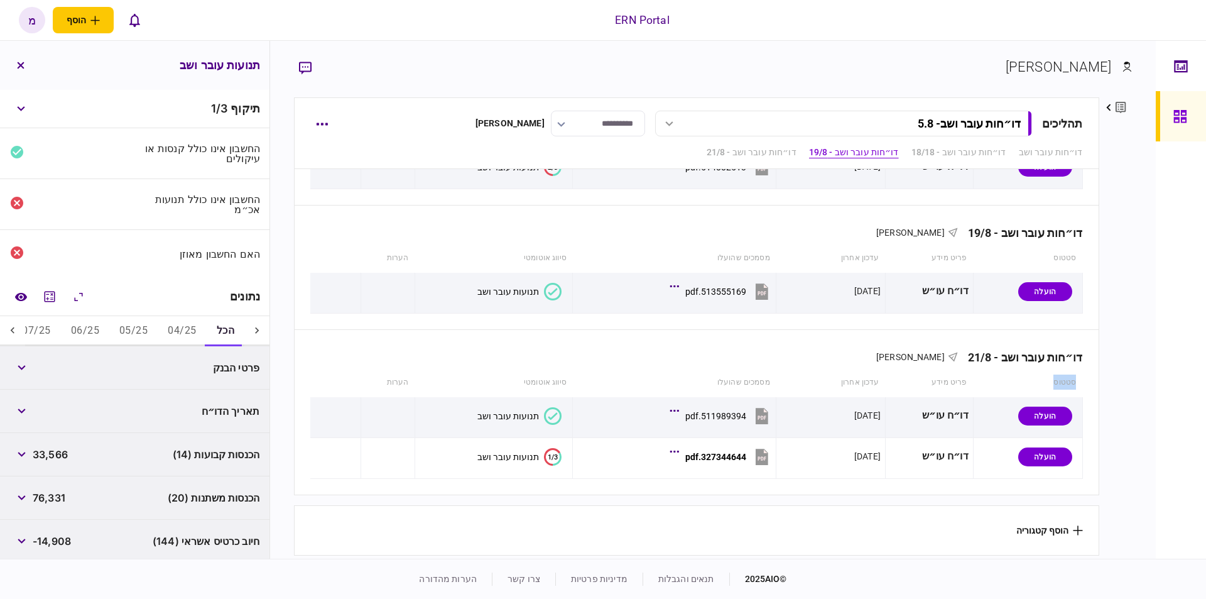 This screenshot has height=599, width=1206. I want to click on span: 33,566, so click(50, 454).